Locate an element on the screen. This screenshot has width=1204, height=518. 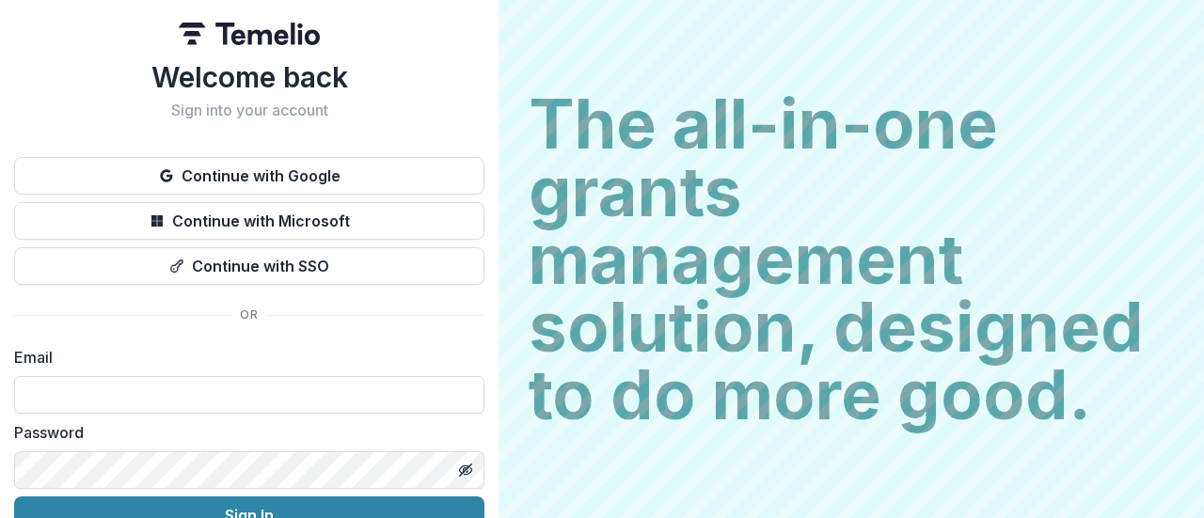
button: Continue with Microsoft is located at coordinates (249, 221).